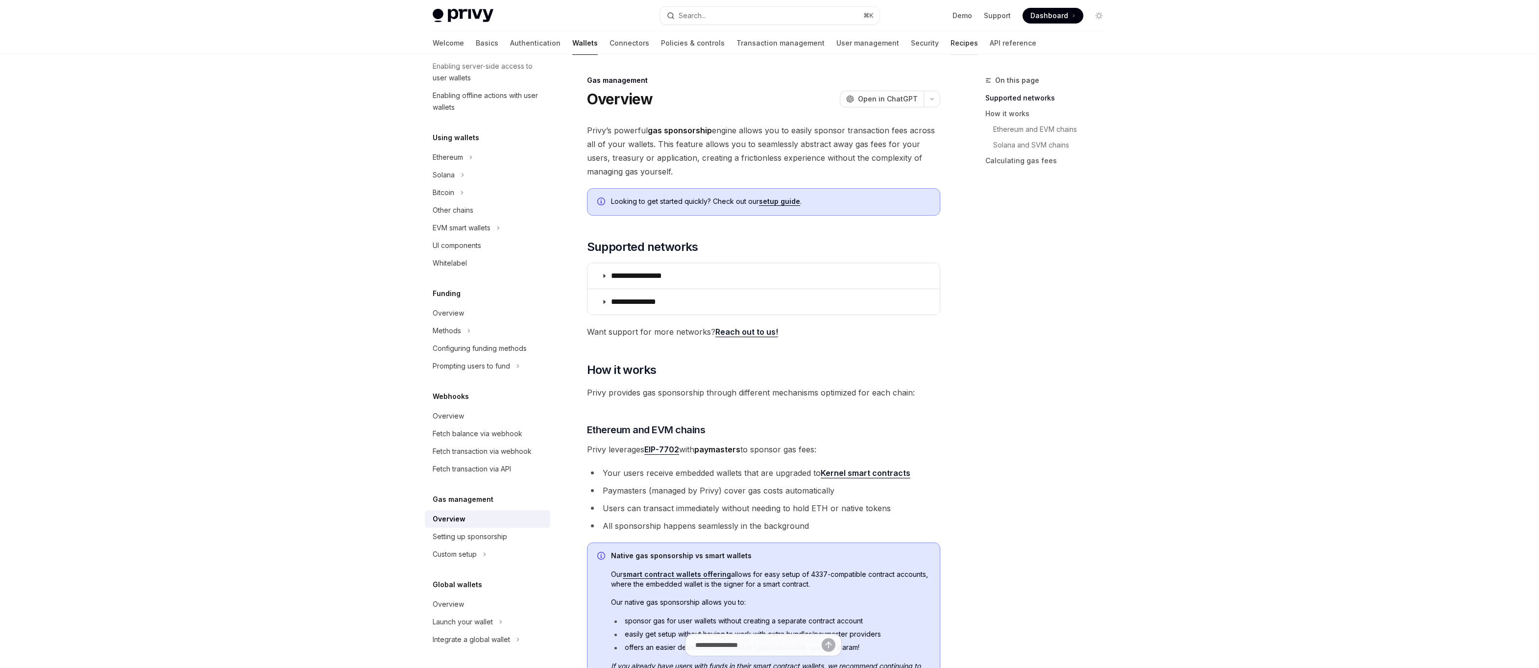  What do you see at coordinates (488, 263) in the screenshot?
I see `a: Whitelabel` at bounding box center [488, 263].